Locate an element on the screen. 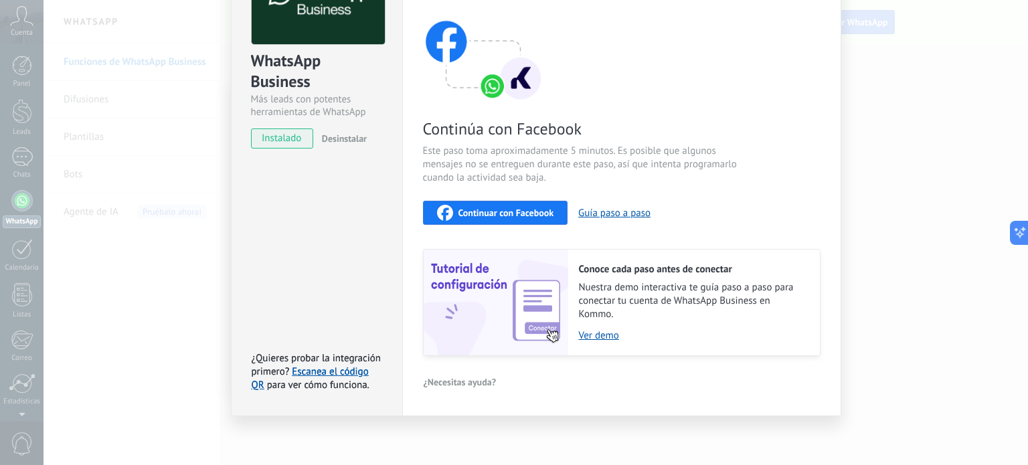 The height and width of the screenshot is (465, 1028). button: Guía paso a paso is located at coordinates (615, 213).